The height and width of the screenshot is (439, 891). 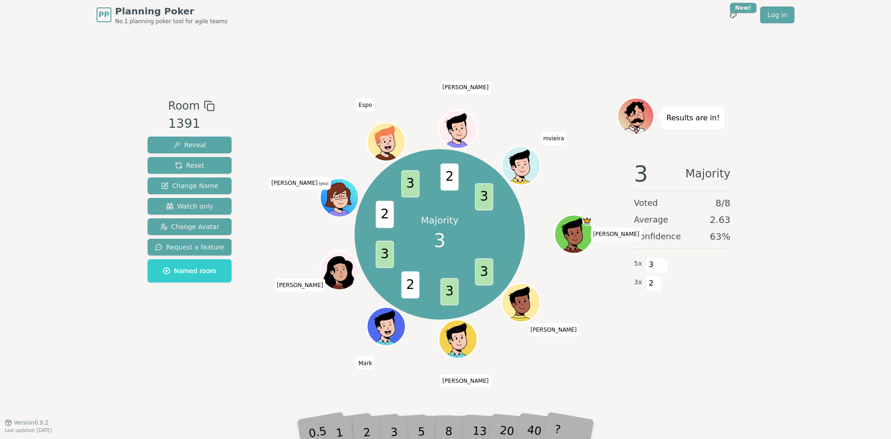 I want to click on p: Results are in!, so click(x=693, y=118).